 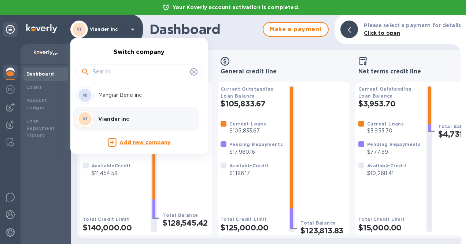 What do you see at coordinates (144, 95) in the screenshot?
I see `p: Mangiar Bene inc` at bounding box center [144, 95].